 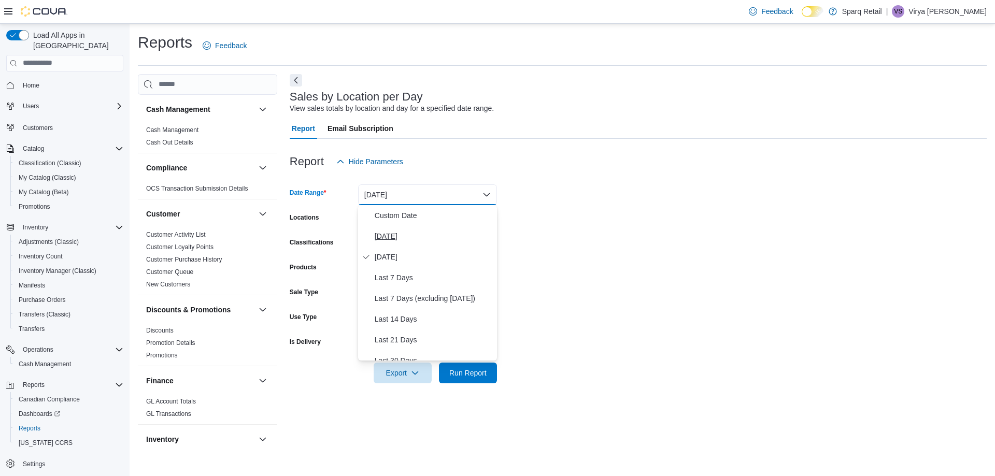 I want to click on a: Promotion Details, so click(x=171, y=343).